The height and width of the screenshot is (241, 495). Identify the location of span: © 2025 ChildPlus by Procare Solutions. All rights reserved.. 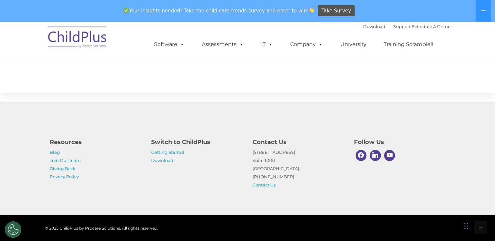
(101, 228).